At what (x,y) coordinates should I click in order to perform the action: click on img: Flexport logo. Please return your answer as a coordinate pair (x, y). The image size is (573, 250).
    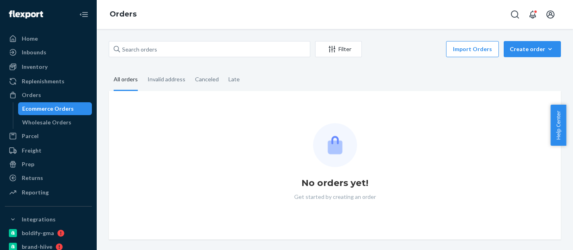
    Looking at the image, I should click on (26, 15).